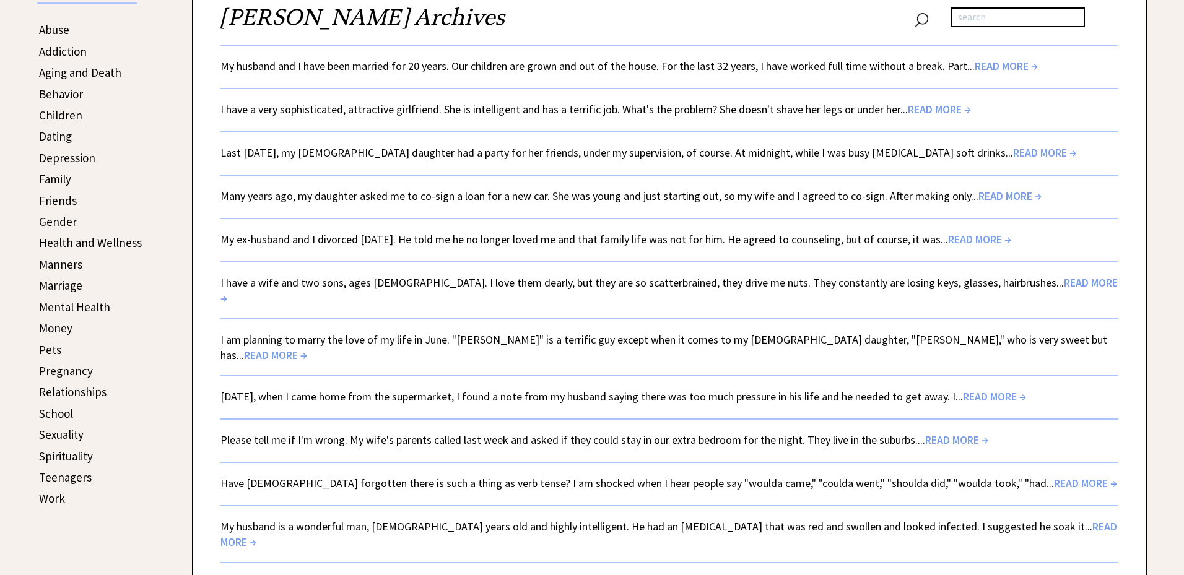  I want to click on a: Abuse, so click(54, 30).